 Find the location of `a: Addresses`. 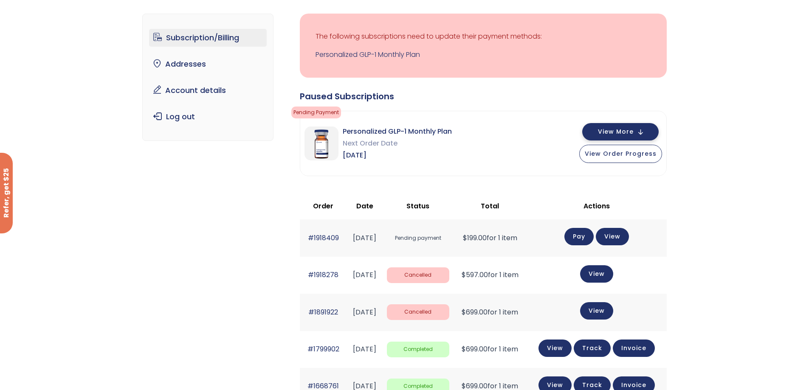

a: Addresses is located at coordinates (208, 64).